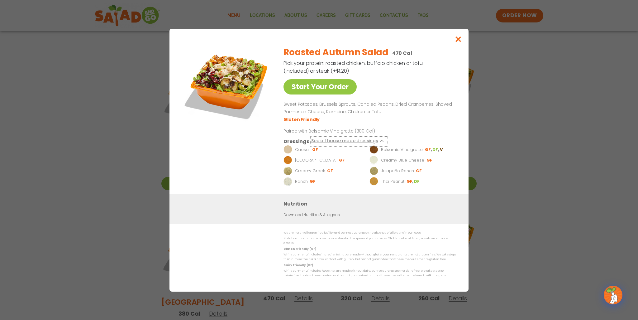  Describe the element at coordinates (458, 39) in the screenshot. I see `button: Close modal` at that location.